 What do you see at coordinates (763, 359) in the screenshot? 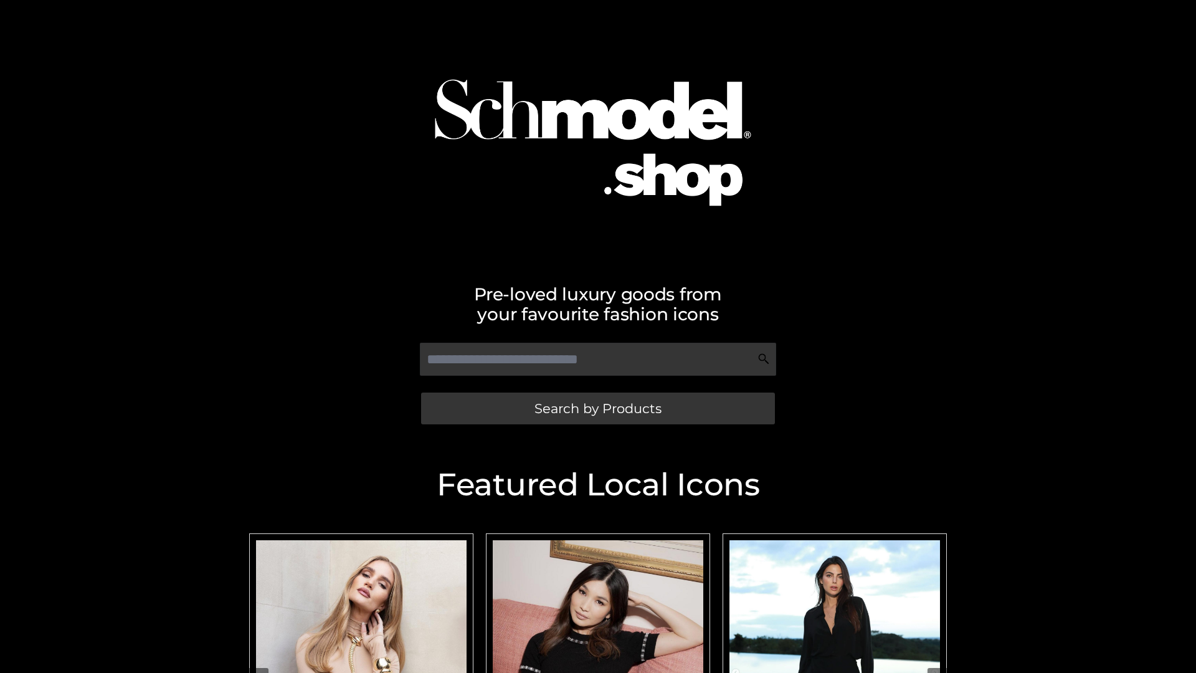
I see `img: Search Icon` at bounding box center [763, 359].